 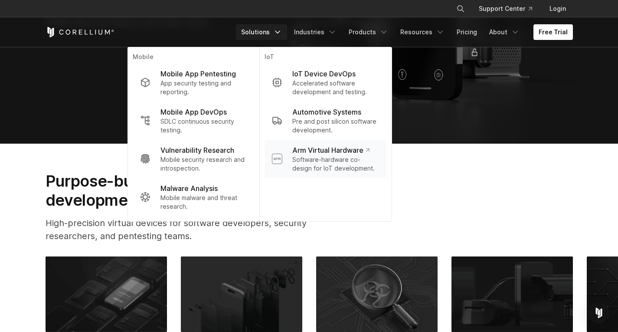 What do you see at coordinates (325, 121) in the screenshot?
I see `a: Automotive Systems Pre and post silicon software development.` at bounding box center [325, 121].